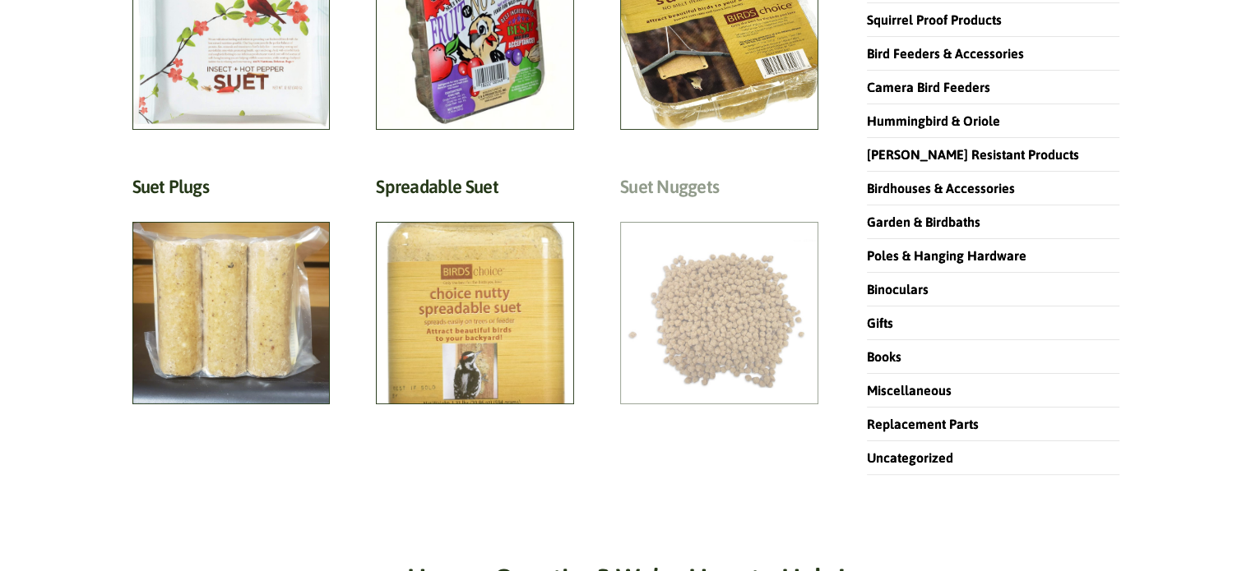  I want to click on a: Miscellaneous, so click(909, 391).